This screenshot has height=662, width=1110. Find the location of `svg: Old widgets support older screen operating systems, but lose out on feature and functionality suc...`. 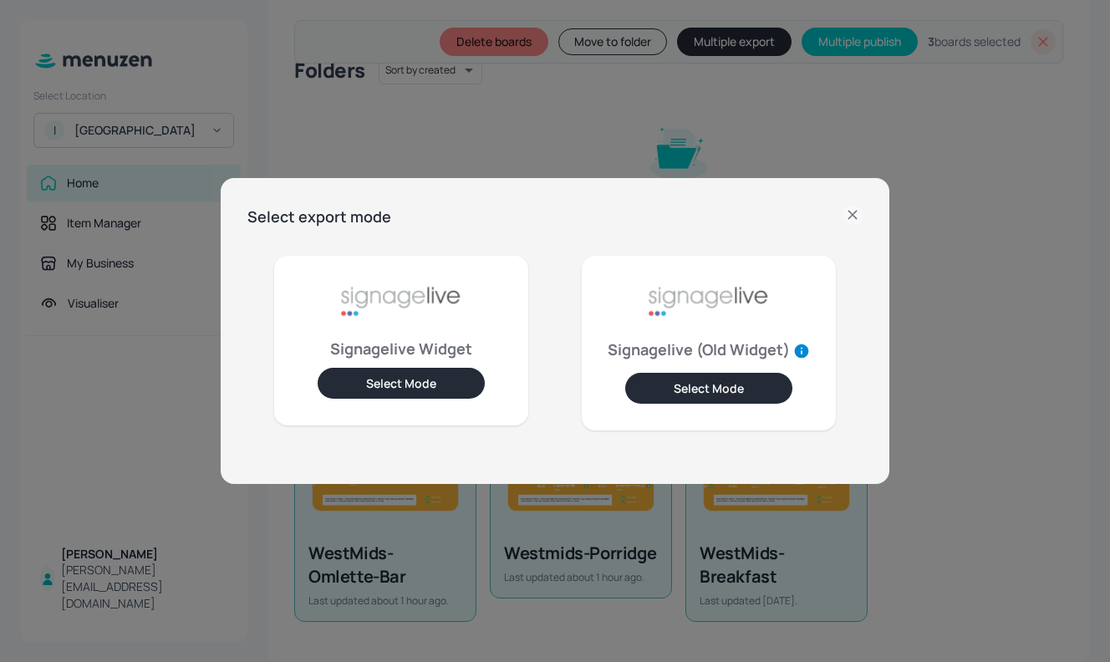

svg: Old widgets support older screen operating systems, but lose out on feature and functionality suc... is located at coordinates (802, 351).